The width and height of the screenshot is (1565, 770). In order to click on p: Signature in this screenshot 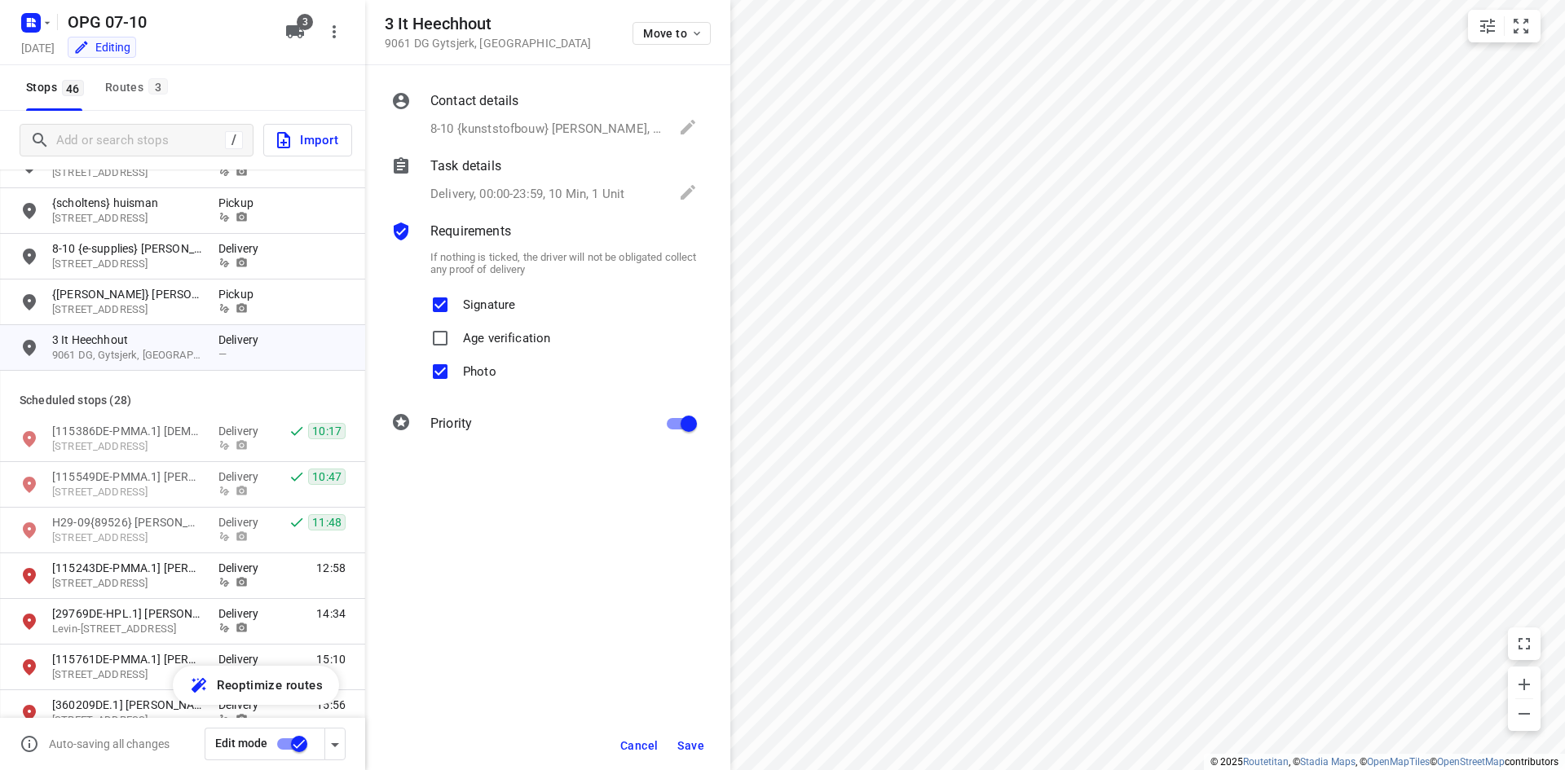, I will do `click(489, 300)`.